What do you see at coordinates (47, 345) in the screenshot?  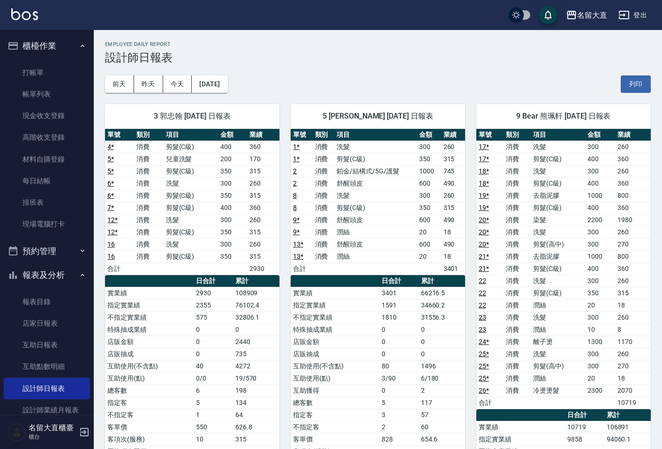 I see `a: 互助日報表` at bounding box center [47, 345].